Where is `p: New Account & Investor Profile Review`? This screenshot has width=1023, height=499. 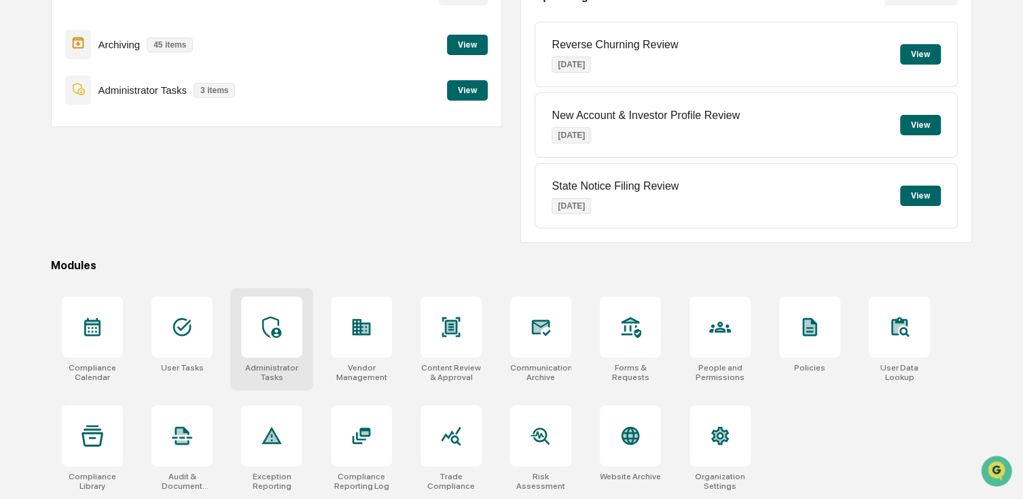 p: New Account & Investor Profile Review is located at coordinates (645, 115).